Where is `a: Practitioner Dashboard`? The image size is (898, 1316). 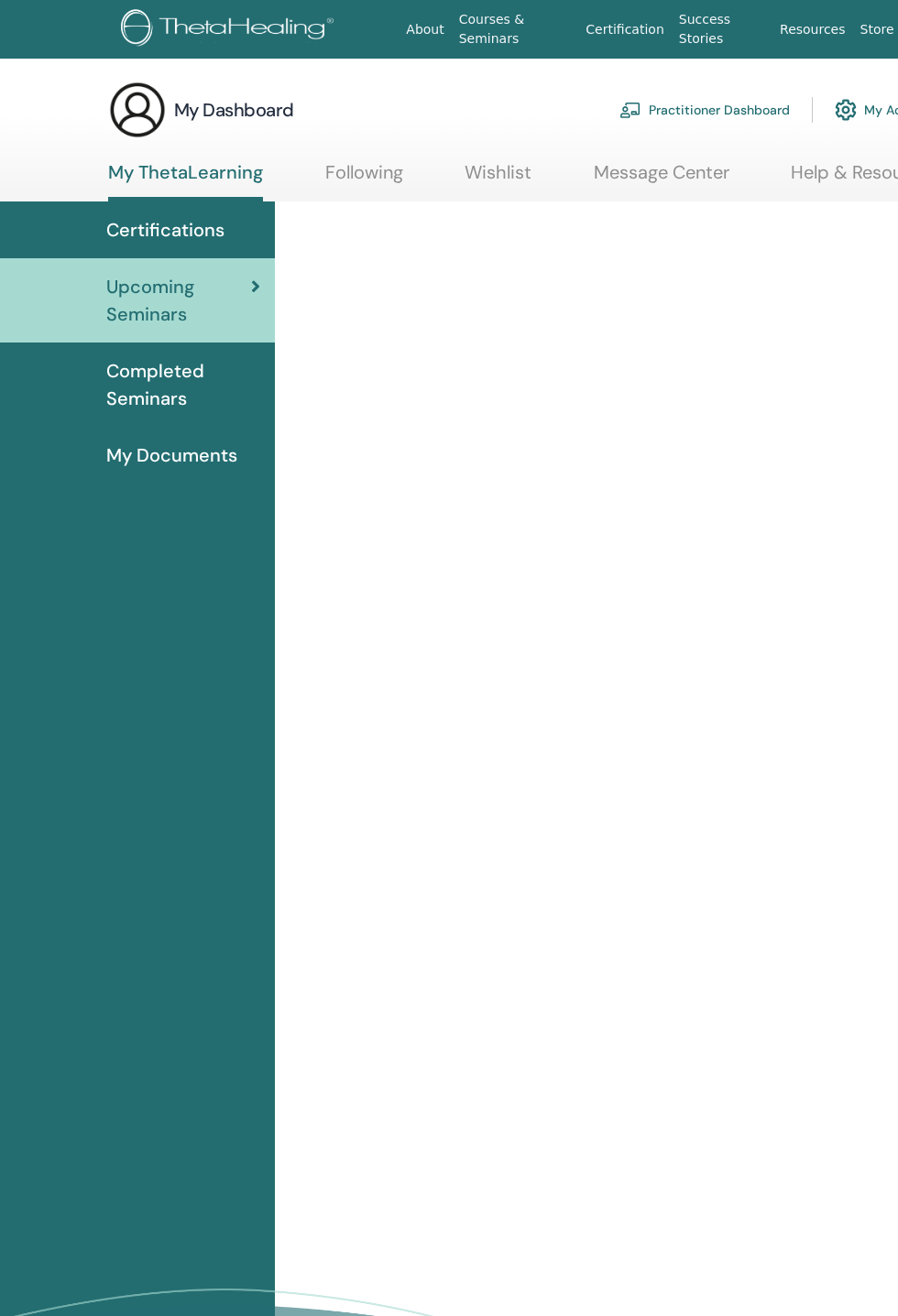 a: Practitioner Dashboard is located at coordinates (704, 110).